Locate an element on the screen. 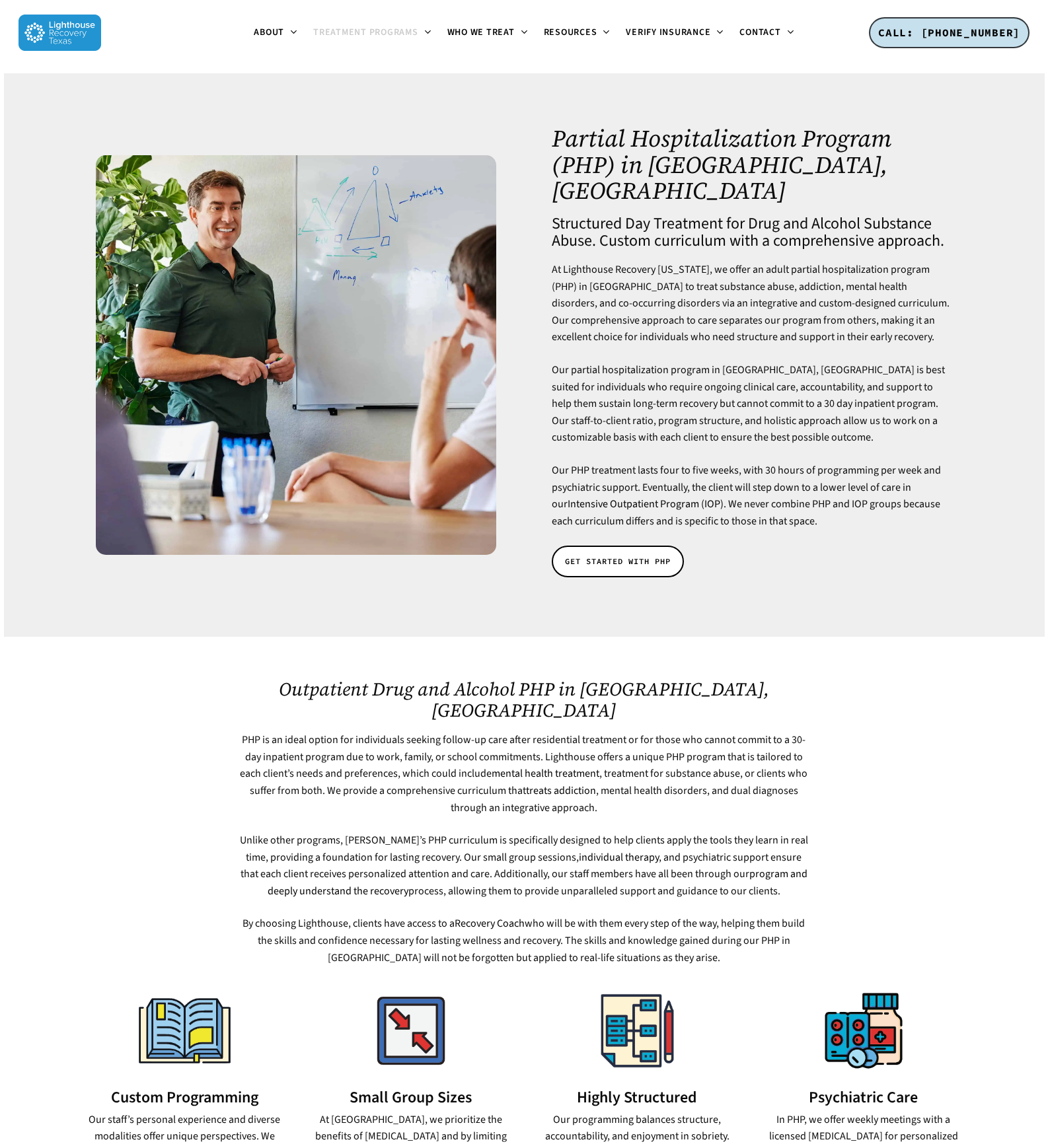  a: treats addiction is located at coordinates (561, 791).